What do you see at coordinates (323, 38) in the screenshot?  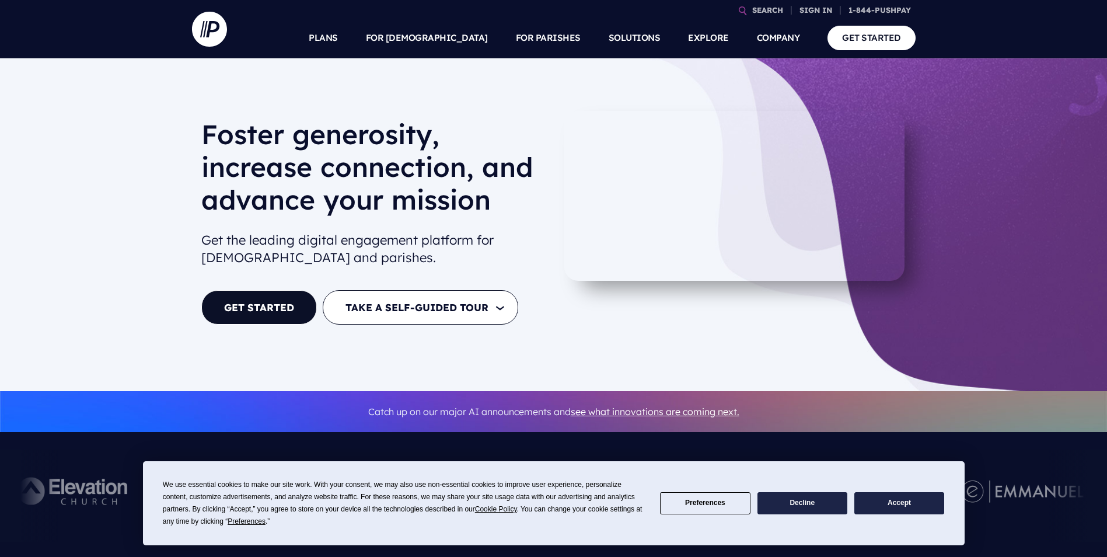 I see `a: PLANS` at bounding box center [323, 38].